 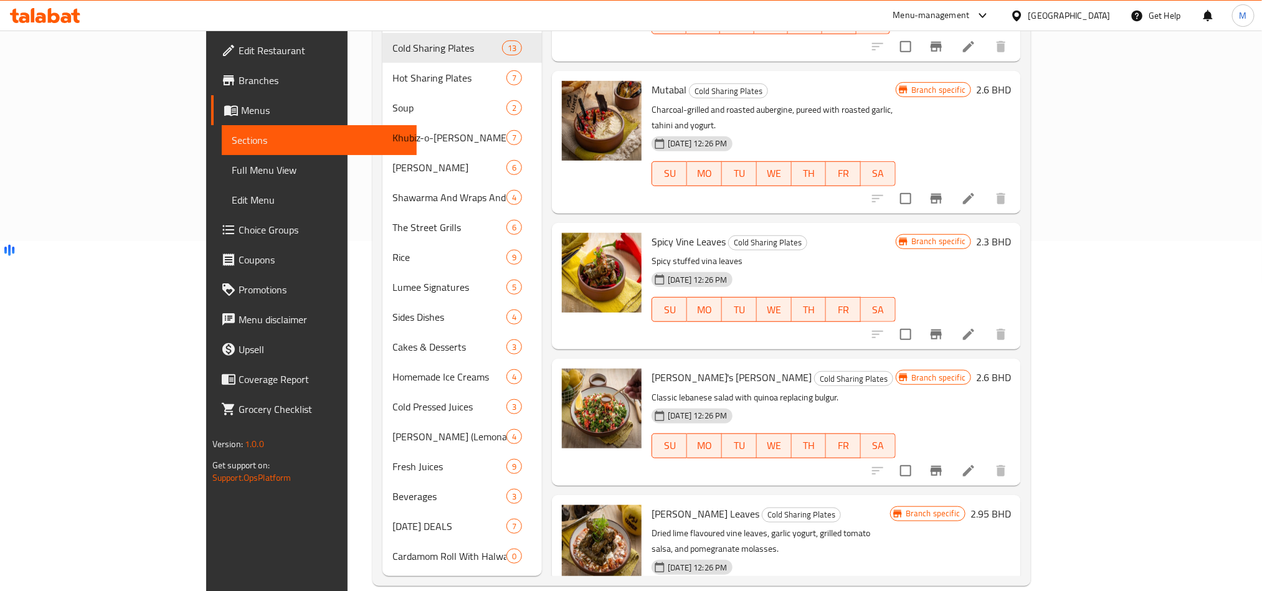 What do you see at coordinates (241, 465) in the screenshot?
I see `span: Get support on:` at bounding box center [241, 465].